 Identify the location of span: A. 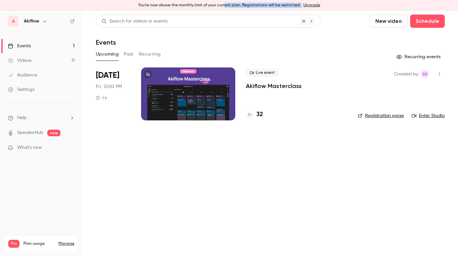
(13, 21).